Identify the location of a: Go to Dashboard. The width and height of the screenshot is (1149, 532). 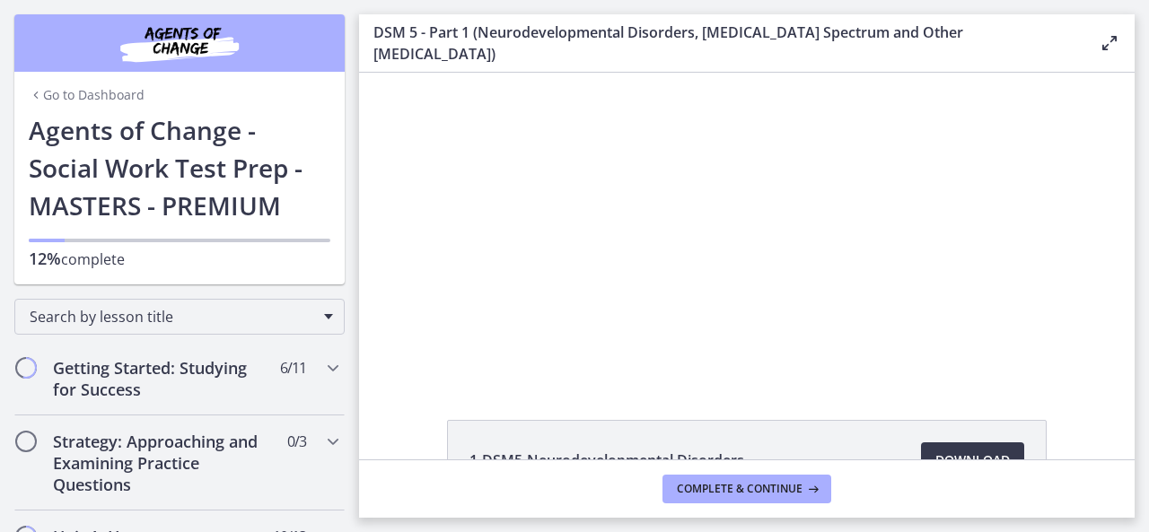
(86, 95).